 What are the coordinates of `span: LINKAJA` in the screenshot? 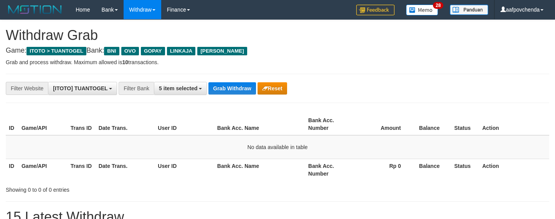 It's located at (181, 51).